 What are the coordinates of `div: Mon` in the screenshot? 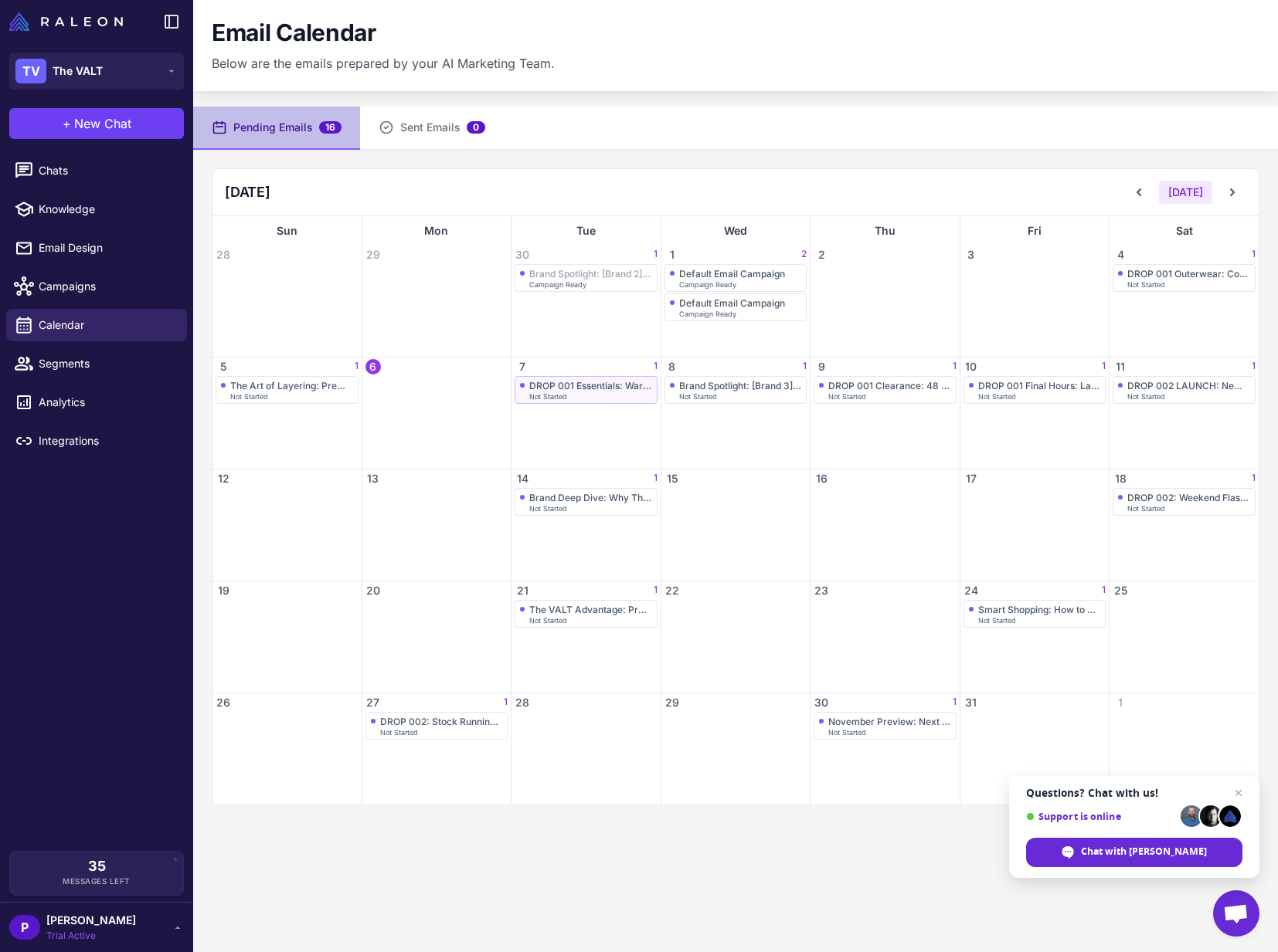 It's located at (436, 231).